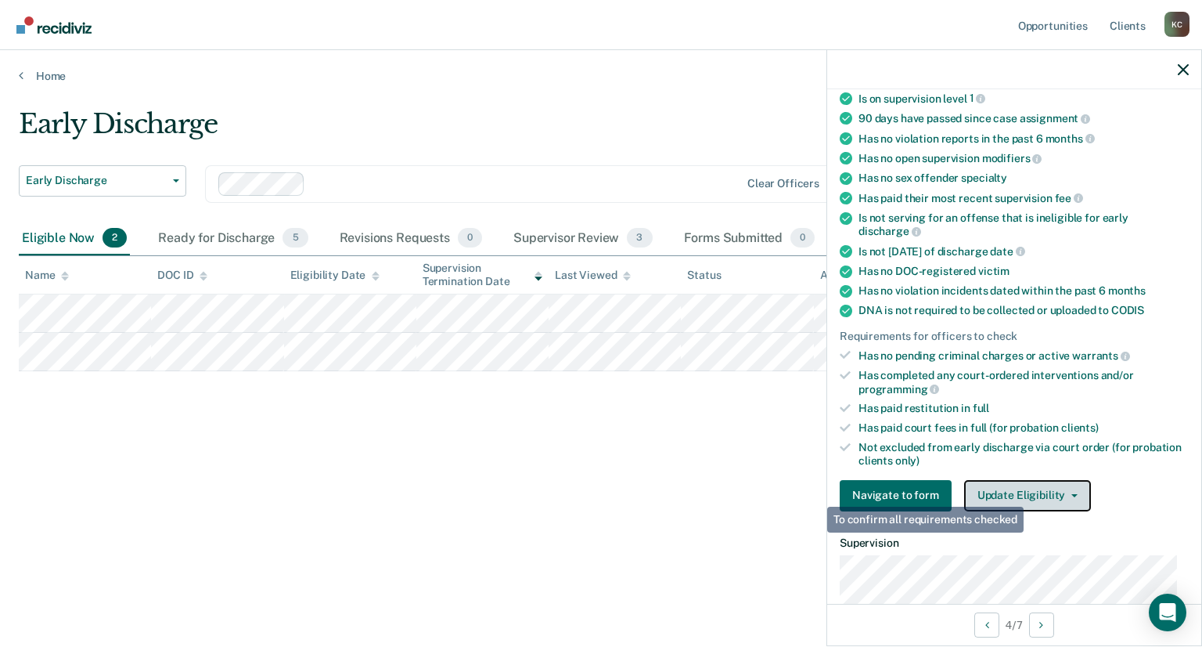 The height and width of the screenshot is (647, 1202). What do you see at coordinates (593, 275) in the screenshot?
I see `div: Last Viewed` at bounding box center [593, 275].